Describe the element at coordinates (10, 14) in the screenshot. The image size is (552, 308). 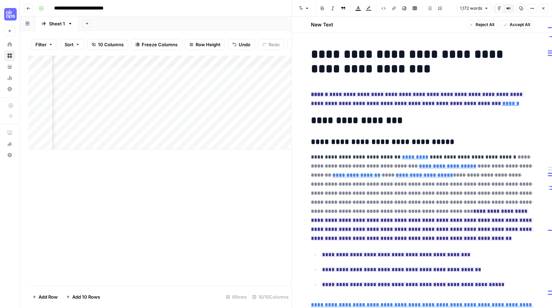
I see `img: Cohort 5 Logo` at that location.